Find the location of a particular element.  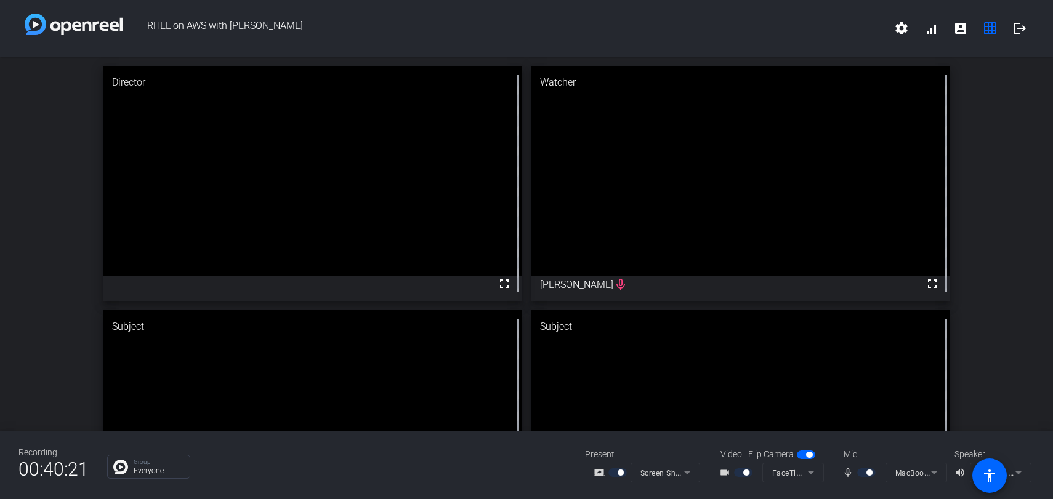

p: Everyone is located at coordinates (158, 471).